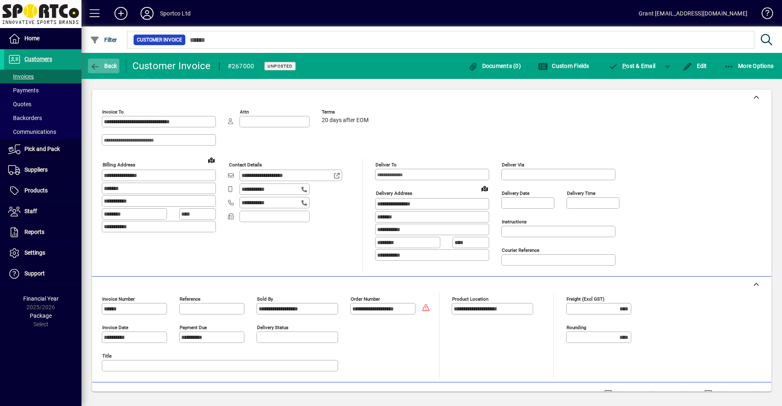 Image resolution: width=782 pixels, height=406 pixels. Describe the element at coordinates (113, 112) in the screenshot. I see `mat-label: Invoice To` at that location.